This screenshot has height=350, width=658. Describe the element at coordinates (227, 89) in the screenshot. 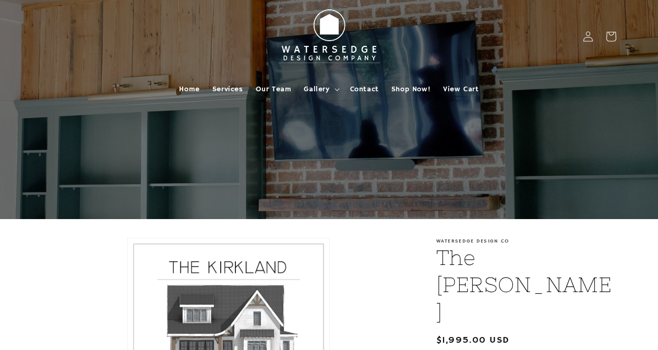

I see `span: Services` at that location.